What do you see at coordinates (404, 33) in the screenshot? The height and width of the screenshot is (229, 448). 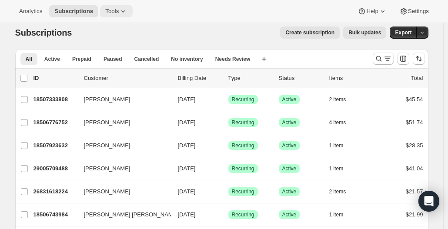 I see `button: Export` at bounding box center [404, 33].